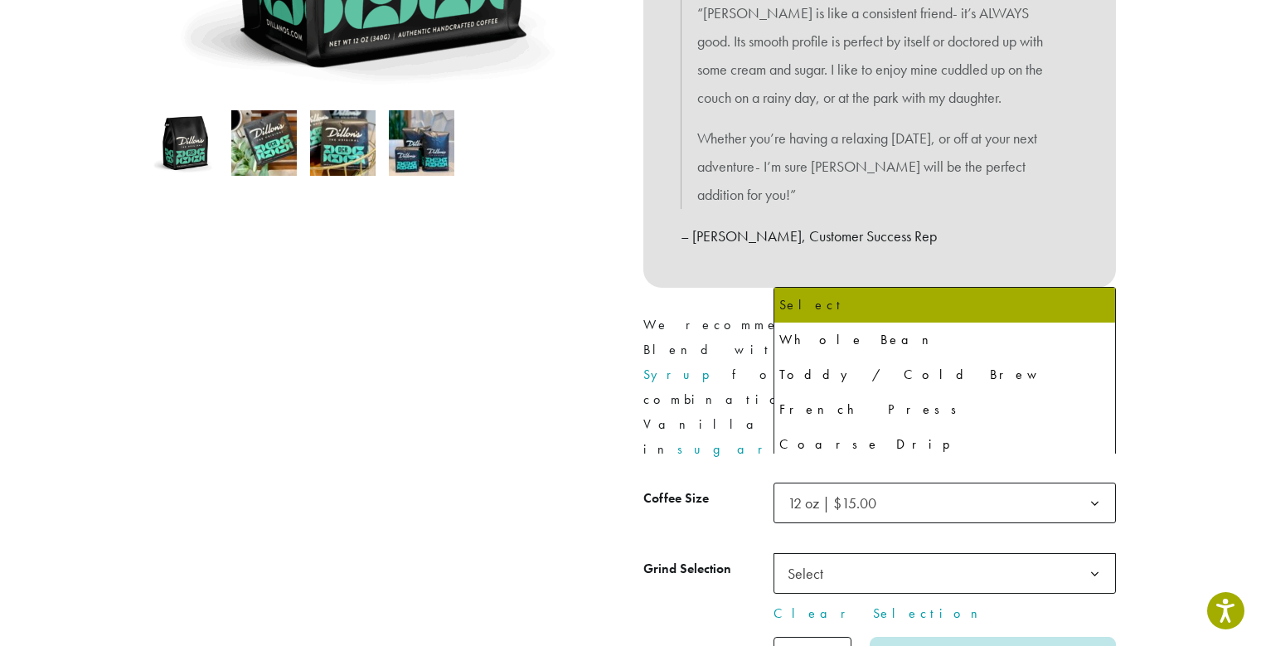  Describe the element at coordinates (944, 340) in the screenshot. I see `div: Whole Bean` at that location.